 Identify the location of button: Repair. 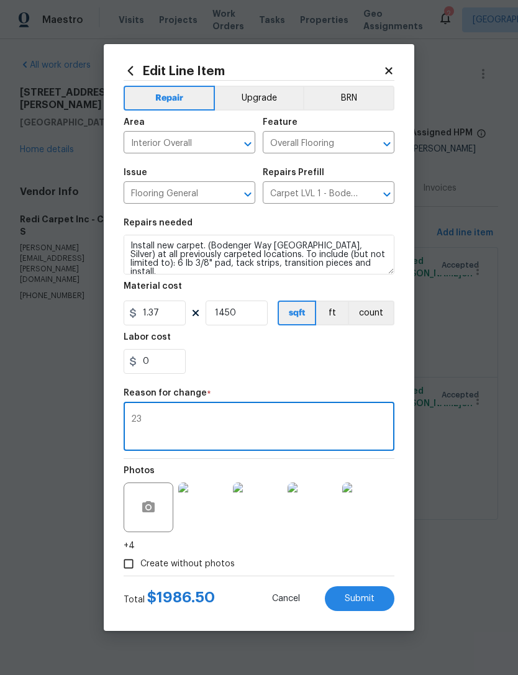
(169, 98).